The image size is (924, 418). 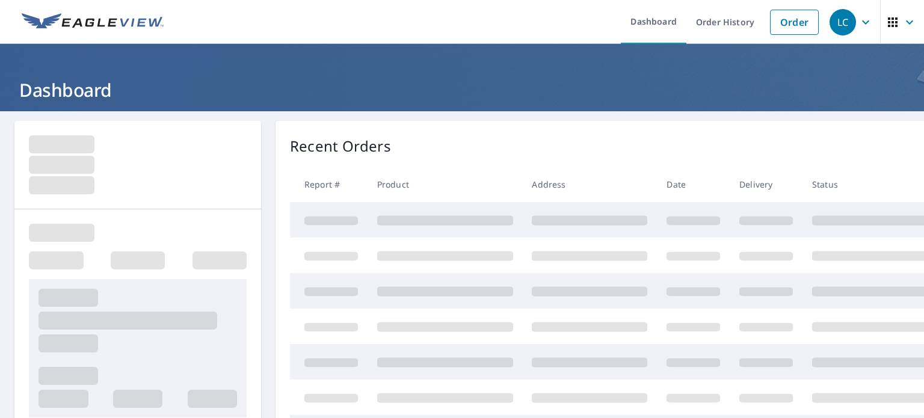 What do you see at coordinates (589, 184) in the screenshot?
I see `th: Address` at bounding box center [589, 184].